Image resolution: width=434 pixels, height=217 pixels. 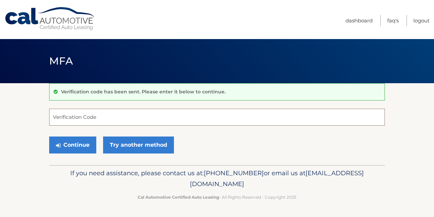 I want to click on p: If you need assistance, please contact us at: or email us at, so click(x=217, y=178).